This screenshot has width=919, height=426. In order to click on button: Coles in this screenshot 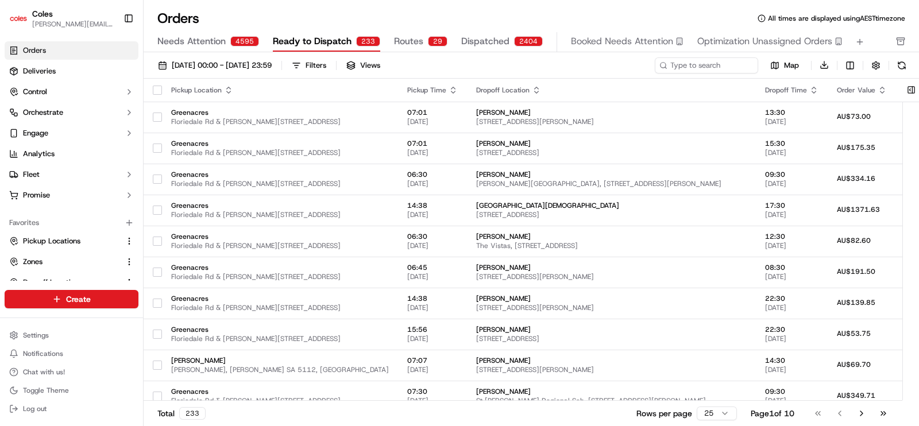, I will do `click(42, 14)`.